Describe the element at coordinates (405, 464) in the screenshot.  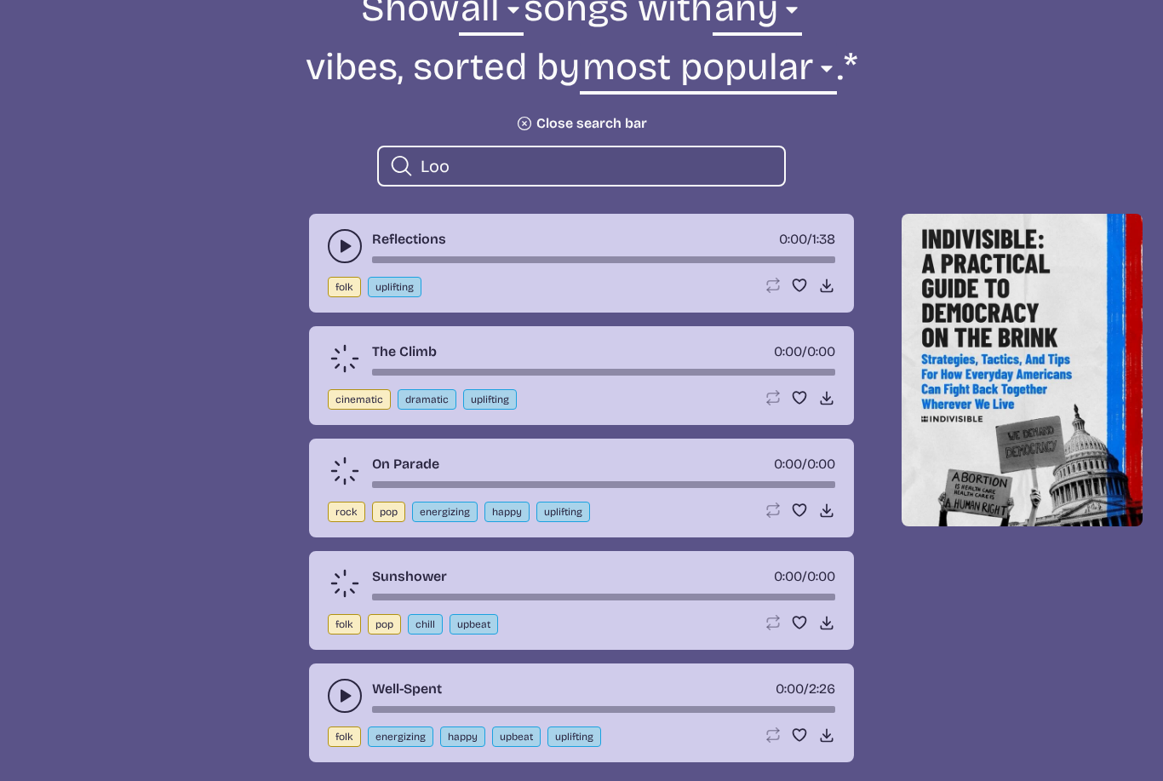
I see `a: On Parade` at that location.